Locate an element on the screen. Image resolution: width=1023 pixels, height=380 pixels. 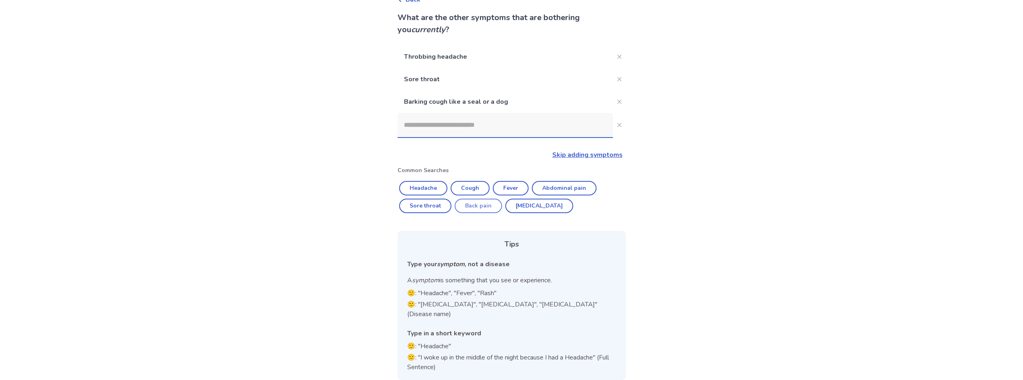
p: Sore throat is located at coordinates (505, 79).